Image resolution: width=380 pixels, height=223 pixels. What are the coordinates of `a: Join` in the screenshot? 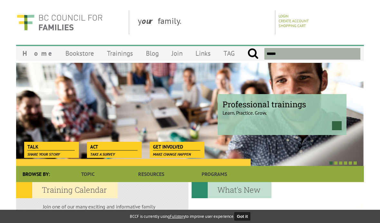 It's located at (177, 53).